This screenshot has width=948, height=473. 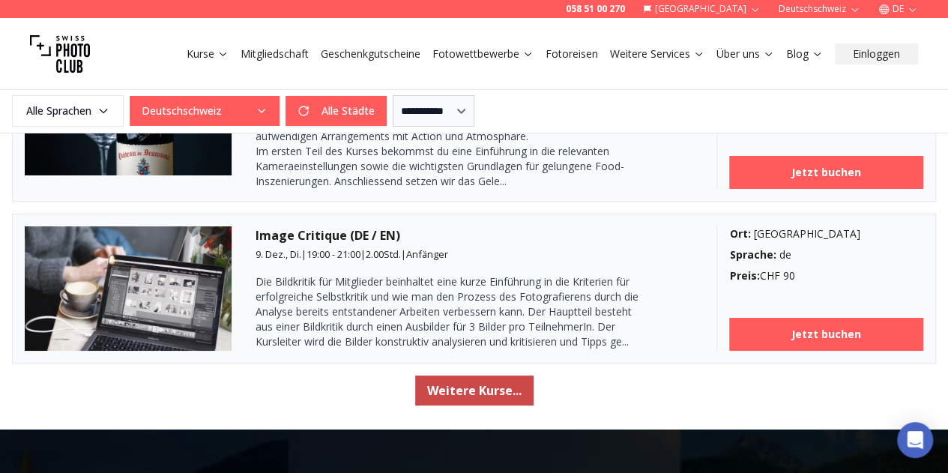 What do you see at coordinates (205, 111) in the screenshot?
I see `button: Deutschschweiz` at bounding box center [205, 111].